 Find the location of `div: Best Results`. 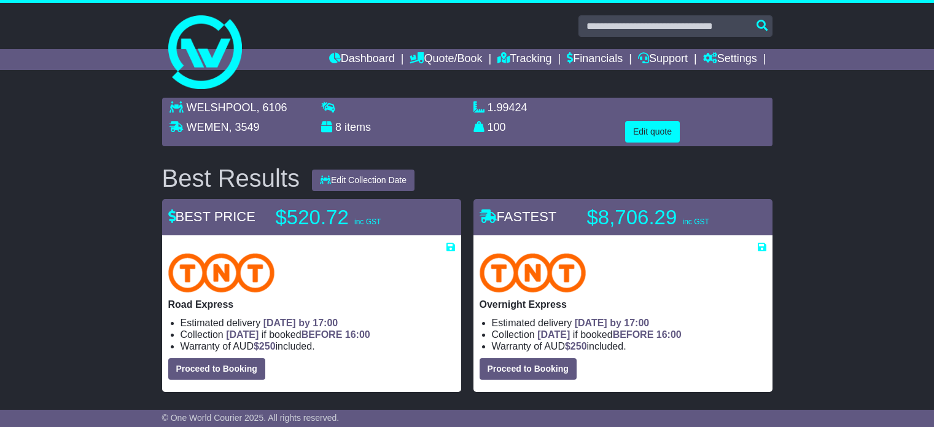

div: Best Results is located at coordinates (231, 178).